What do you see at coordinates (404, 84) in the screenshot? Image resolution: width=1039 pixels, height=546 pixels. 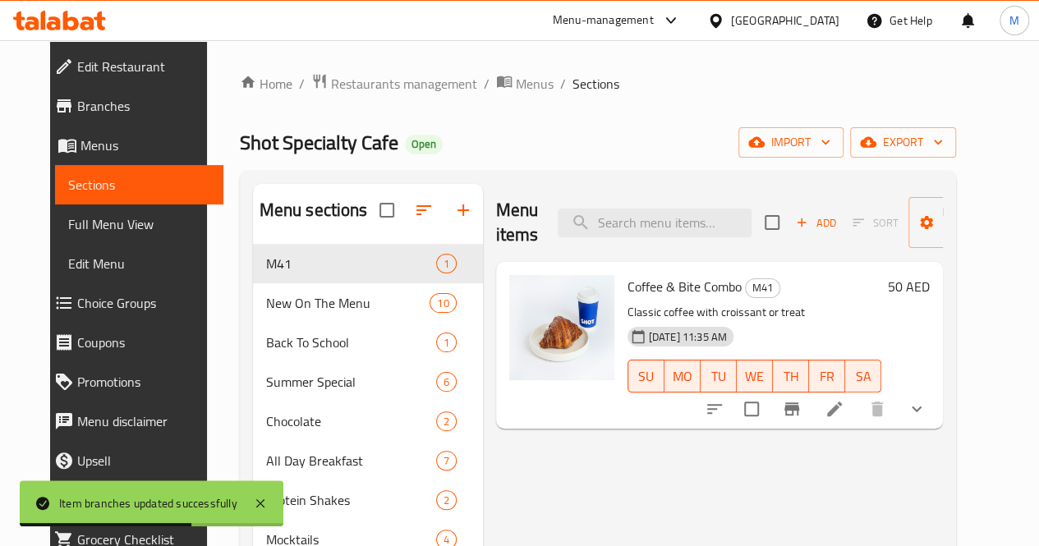 I see `span: Restaurants management` at bounding box center [404, 84].